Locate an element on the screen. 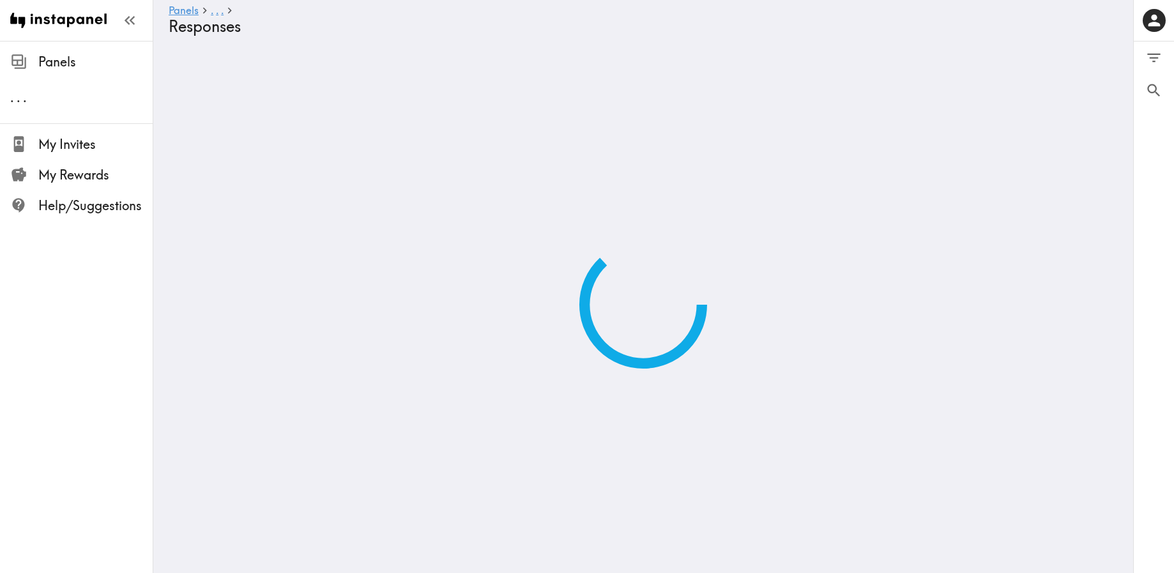 The image size is (1174, 573). span: My Invites is located at coordinates (95, 144).